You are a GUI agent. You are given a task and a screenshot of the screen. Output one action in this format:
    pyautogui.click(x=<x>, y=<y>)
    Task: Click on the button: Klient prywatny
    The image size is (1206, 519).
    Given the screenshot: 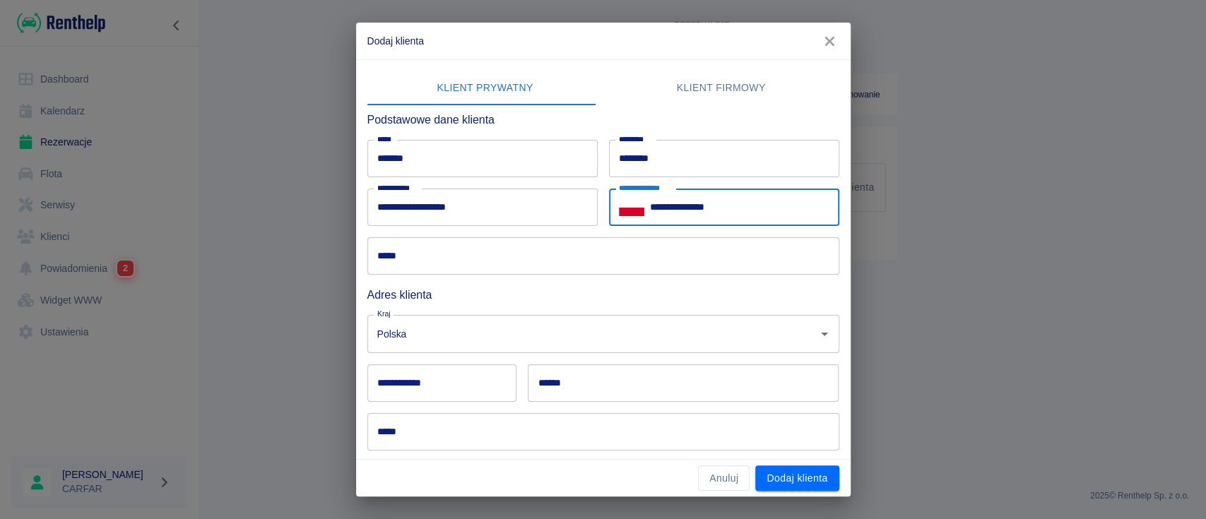 What is the action you would take?
    pyautogui.click(x=486, y=88)
    